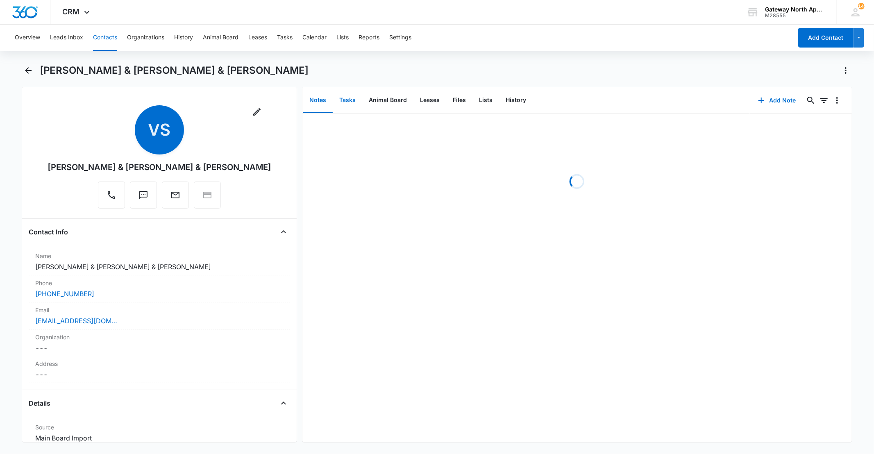 This screenshot has width=874, height=454. Describe the element at coordinates (159, 283) in the screenshot. I see `label: Phone` at that location.